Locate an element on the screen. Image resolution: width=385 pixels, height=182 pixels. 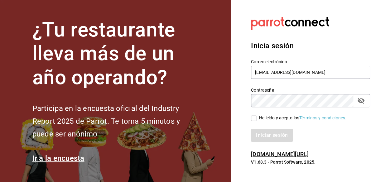
h3: Inicia sesión is located at coordinates (310, 46).